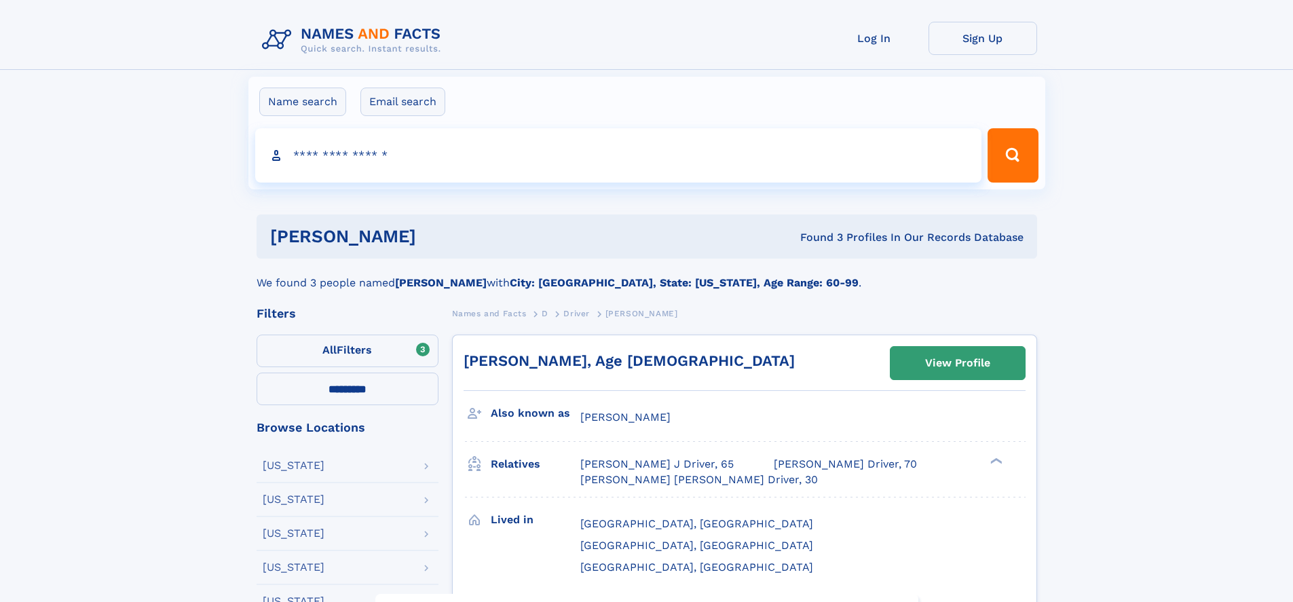  Describe the element at coordinates (545, 314) in the screenshot. I see `span: D` at that location.